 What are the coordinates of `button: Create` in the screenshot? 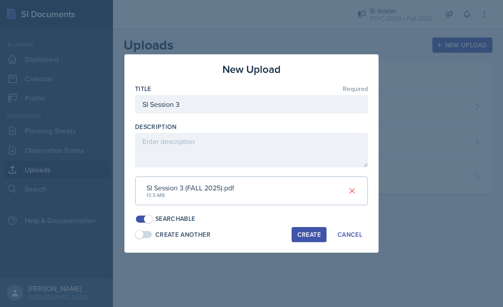 It's located at (309, 234).